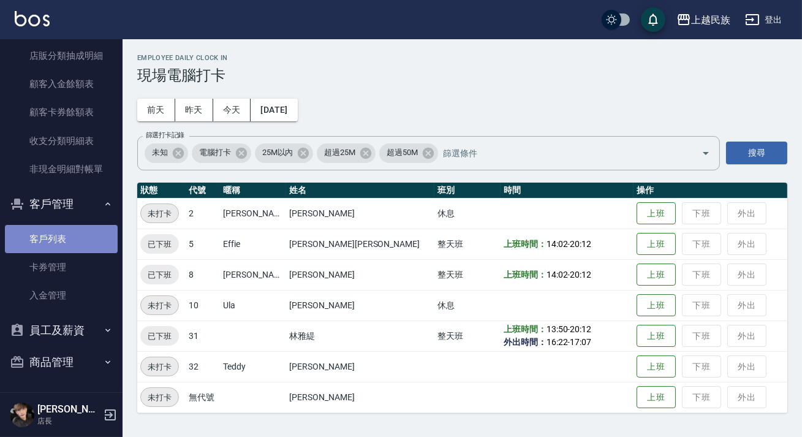 This screenshot has height=437, width=802. Describe the element at coordinates (360, 191) in the screenshot. I see `th: 姓名` at that location.